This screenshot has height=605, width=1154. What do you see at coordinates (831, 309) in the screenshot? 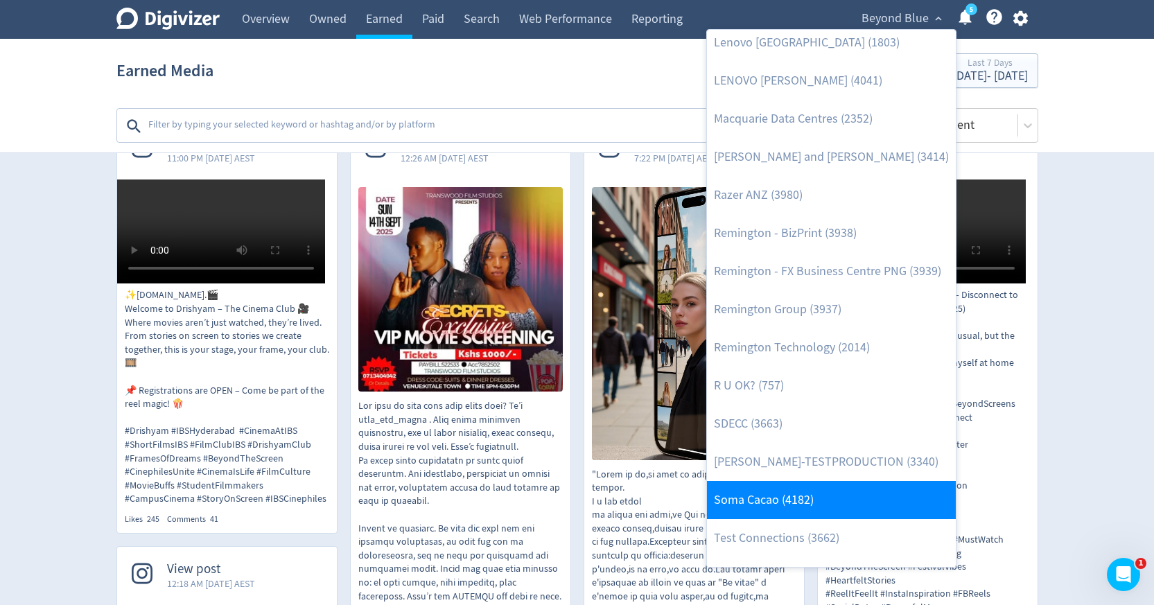
I see `a: Remington Group (3937)` at bounding box center [831, 309].